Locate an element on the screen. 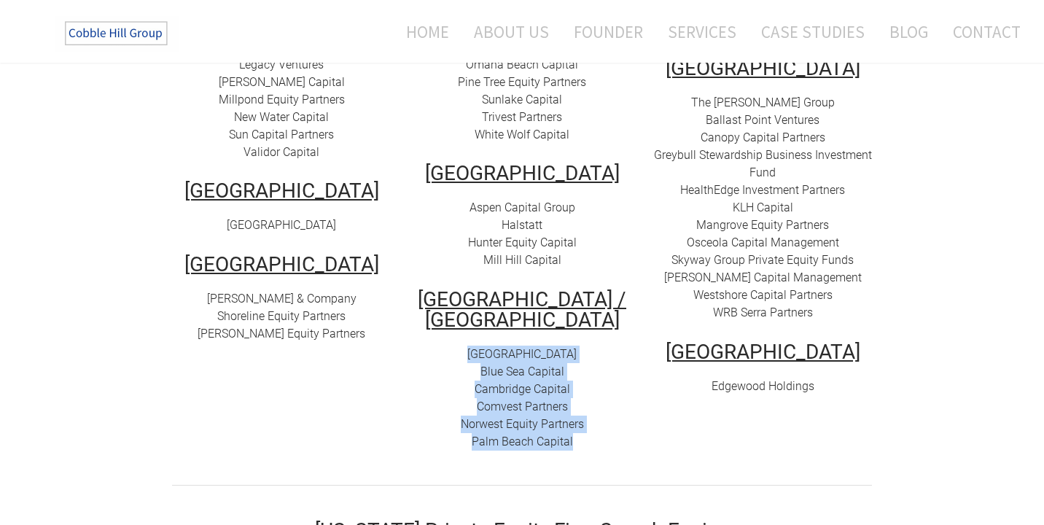  font: C is located at coordinates (480, 406).